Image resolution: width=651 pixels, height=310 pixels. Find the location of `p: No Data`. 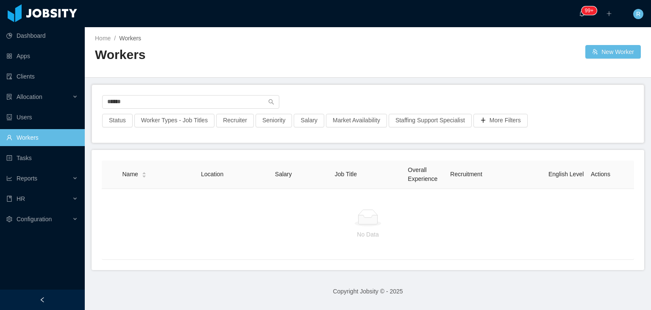

p: No Data is located at coordinates (368, 234).